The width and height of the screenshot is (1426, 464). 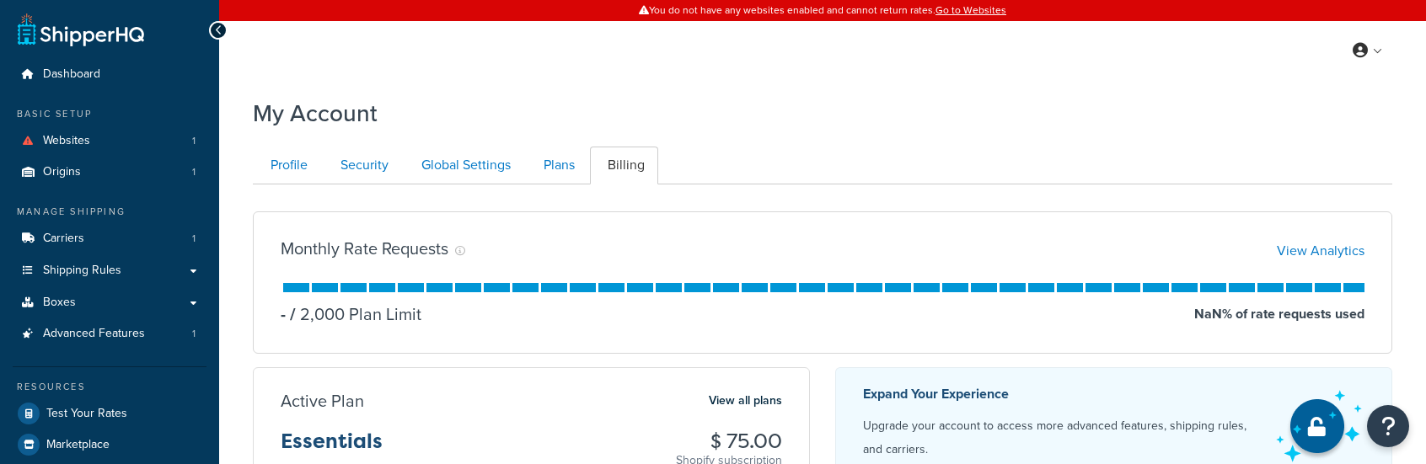 I want to click on span: Origins, so click(x=62, y=172).